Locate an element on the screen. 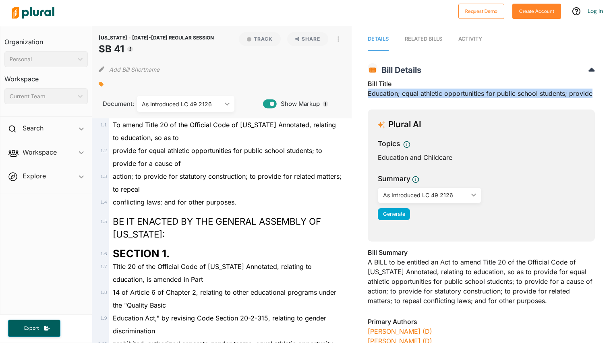  a: Create Account is located at coordinates (536, 10).